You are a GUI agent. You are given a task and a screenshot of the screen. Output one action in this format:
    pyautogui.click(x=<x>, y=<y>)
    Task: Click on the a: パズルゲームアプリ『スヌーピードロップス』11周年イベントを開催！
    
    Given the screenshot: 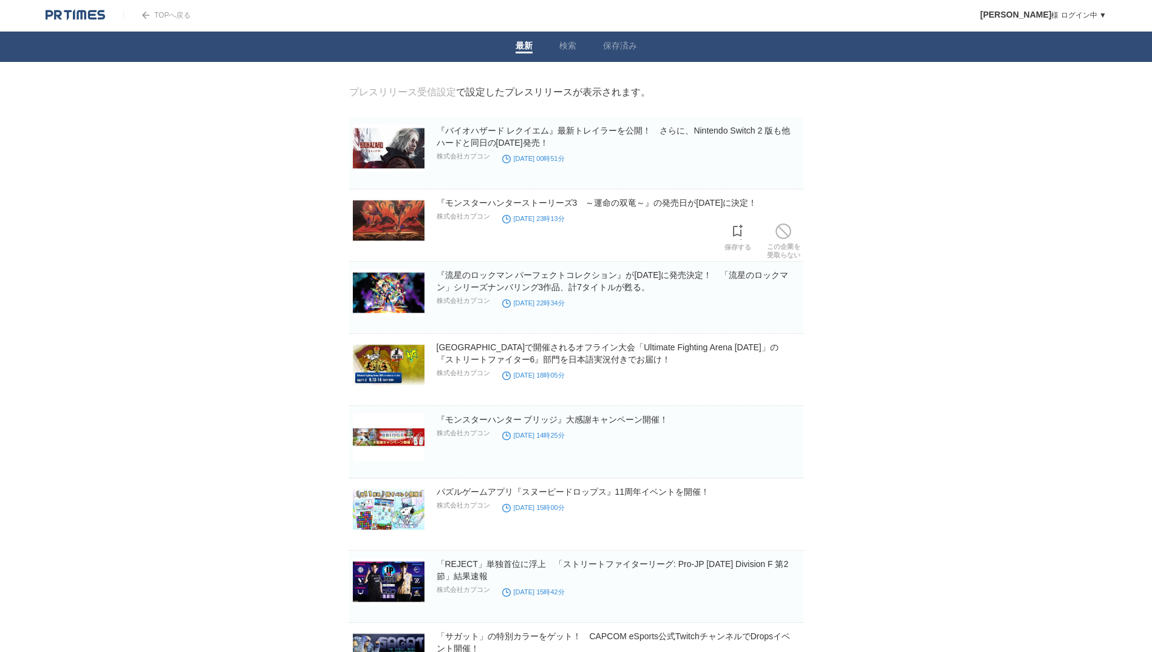 What is the action you would take?
    pyautogui.click(x=573, y=492)
    